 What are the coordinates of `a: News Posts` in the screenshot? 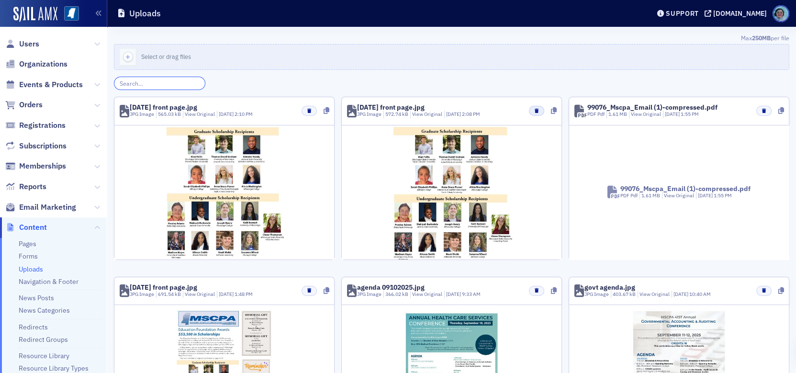 It's located at (36, 298).